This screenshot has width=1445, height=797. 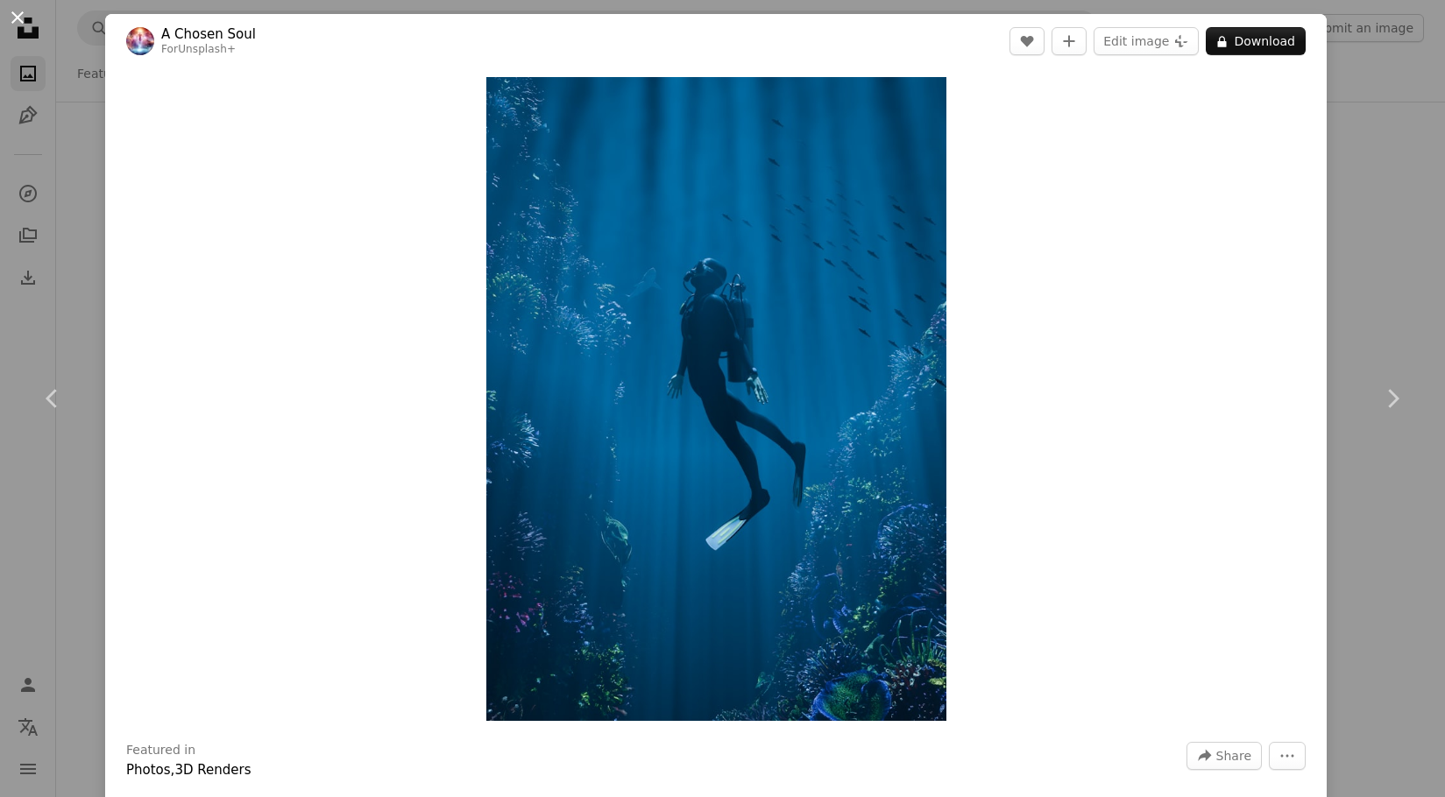 I want to click on a: A Chosen Soul, so click(x=209, y=34).